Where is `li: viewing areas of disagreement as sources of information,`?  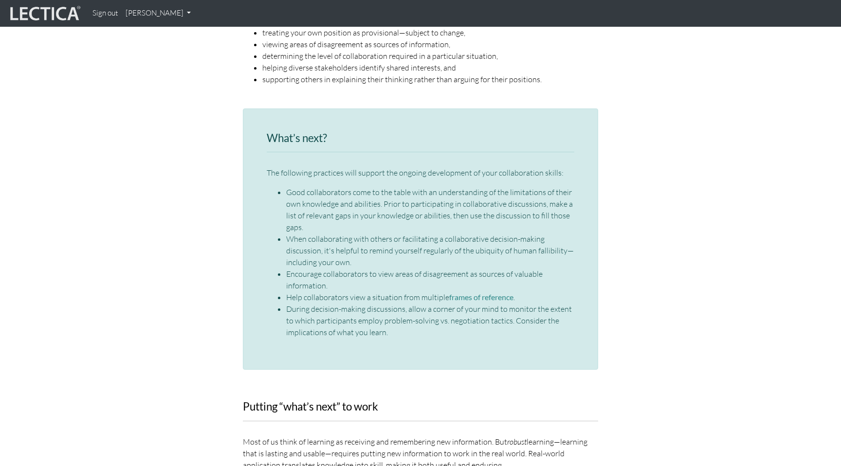
li: viewing areas of disagreement as sources of information, is located at coordinates (430, 44).